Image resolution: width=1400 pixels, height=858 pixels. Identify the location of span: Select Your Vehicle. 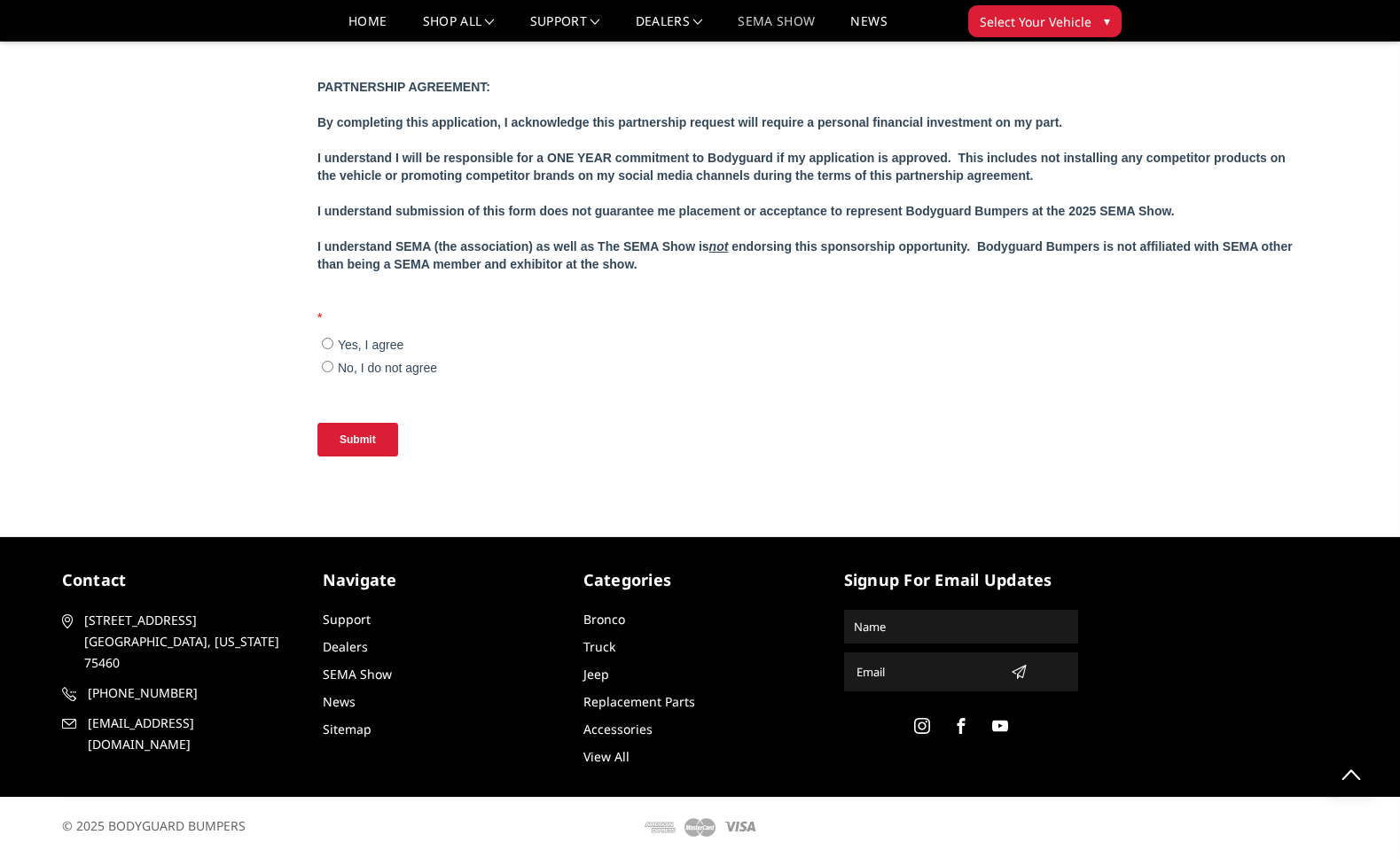
(1036, 21).